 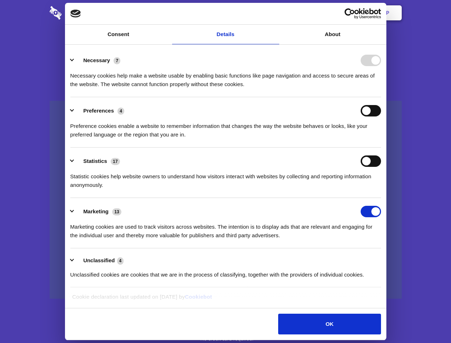 What do you see at coordinates (76, 14) in the screenshot?
I see `img: logo` at bounding box center [76, 14].